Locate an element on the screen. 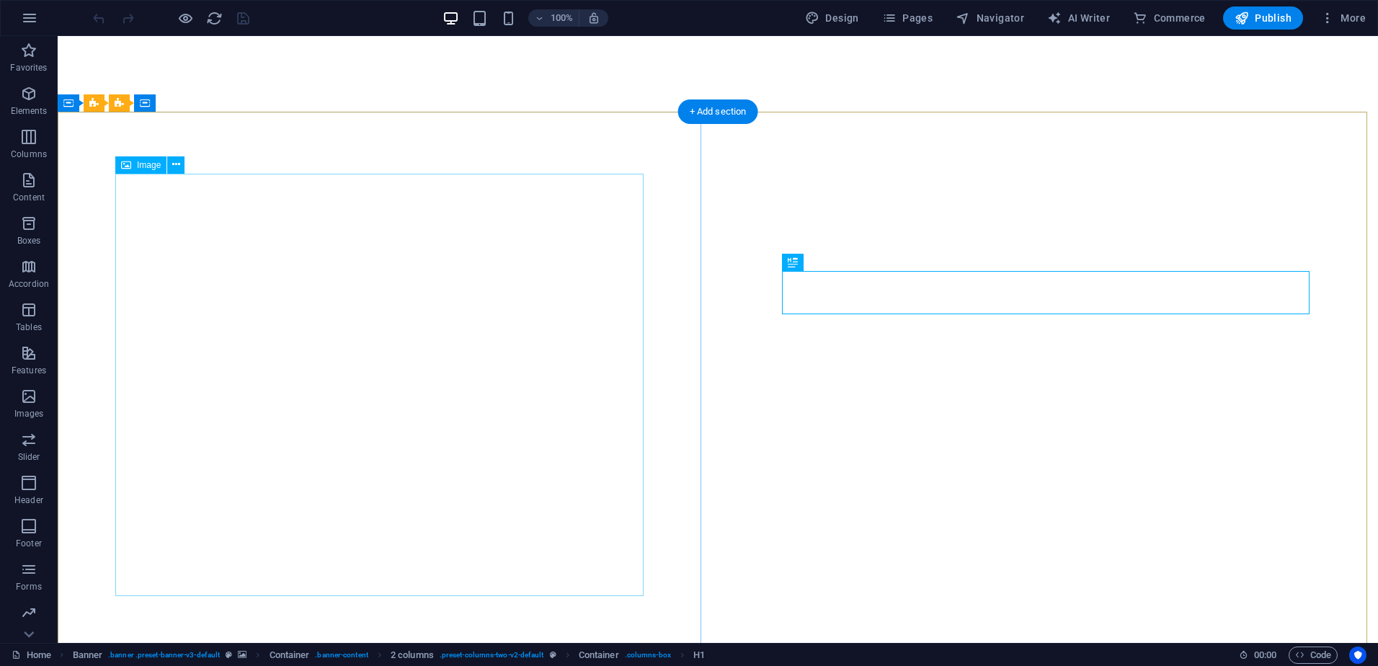  span: Design is located at coordinates (831, 18).